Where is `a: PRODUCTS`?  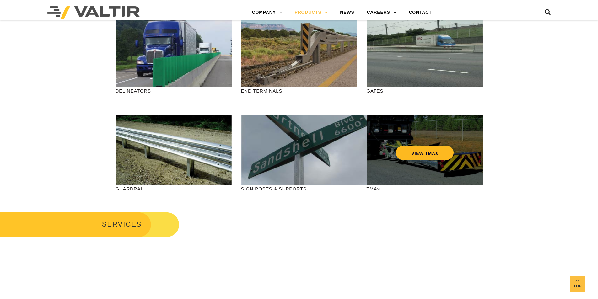
a: PRODUCTS is located at coordinates (311, 13).